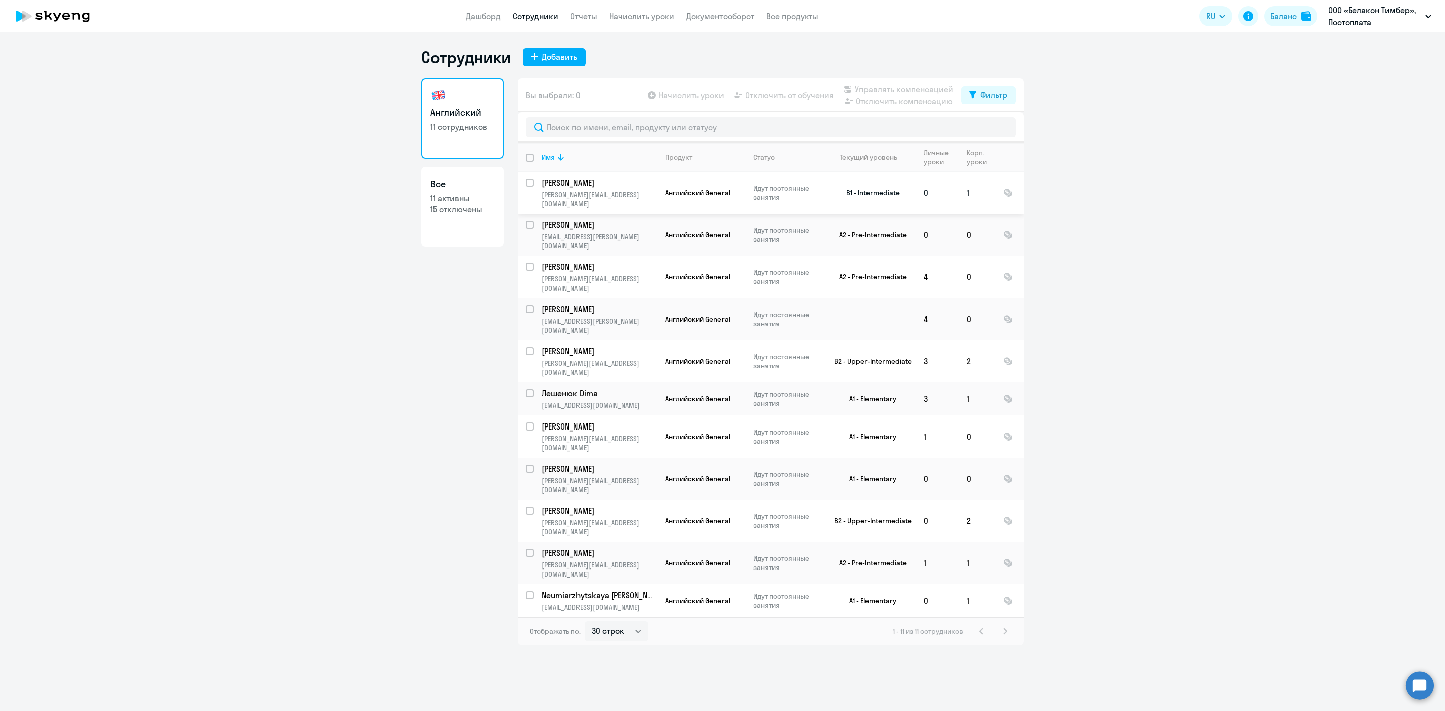 The width and height of the screenshot is (1445, 711). What do you see at coordinates (642, 16) in the screenshot?
I see `a: Начислить уроки` at bounding box center [642, 16].